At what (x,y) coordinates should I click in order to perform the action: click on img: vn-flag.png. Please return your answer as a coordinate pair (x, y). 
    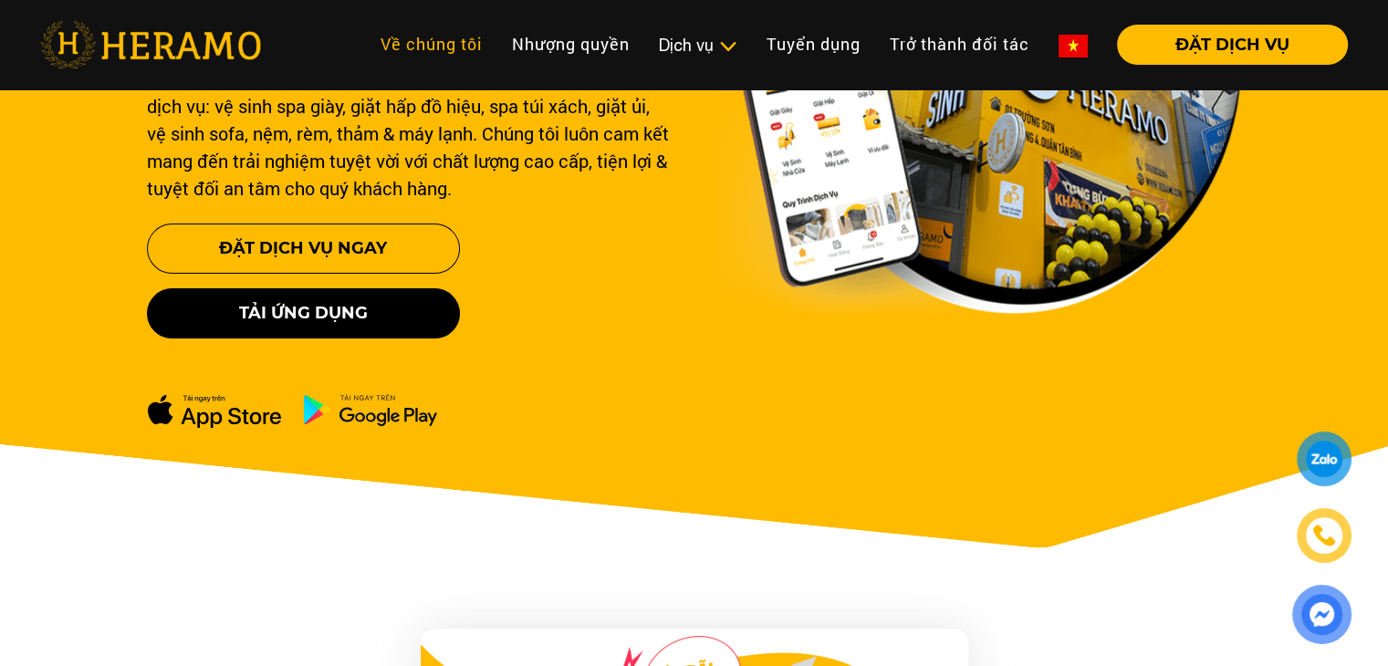
    Looking at the image, I should click on (1073, 46).